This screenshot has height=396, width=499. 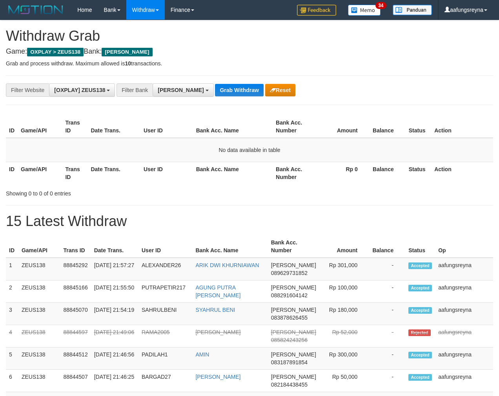 I want to click on button: Grab Withdraw, so click(x=239, y=90).